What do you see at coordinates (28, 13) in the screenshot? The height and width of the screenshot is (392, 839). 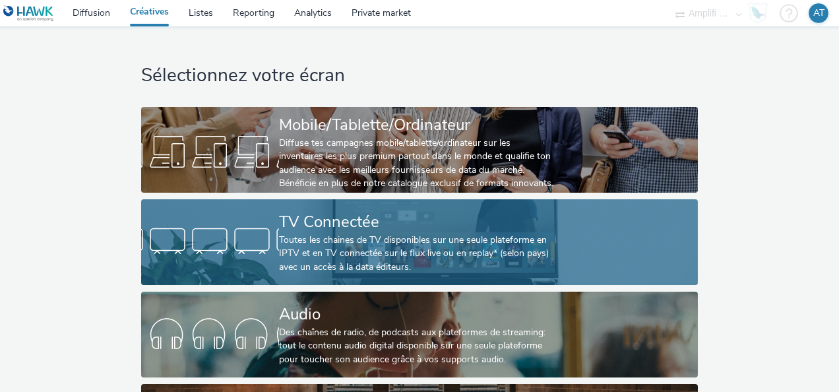 I see `img: undefined Logo` at bounding box center [28, 13].